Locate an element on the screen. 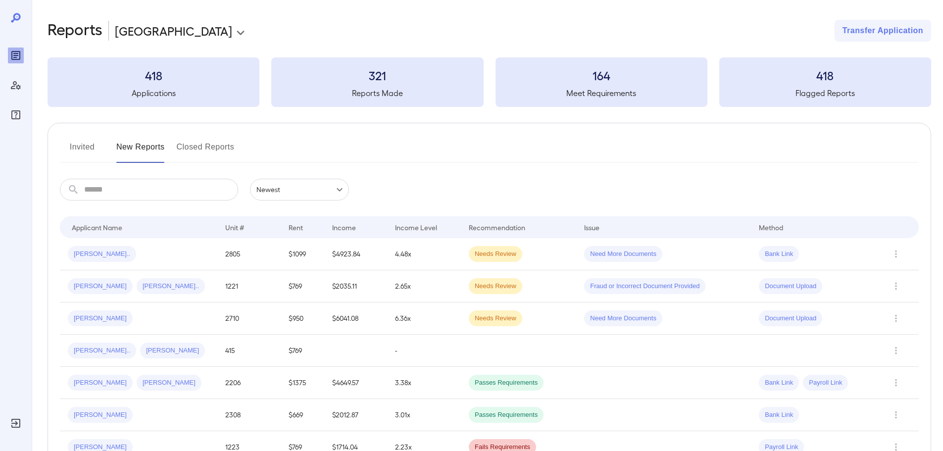  button: Transfer Application is located at coordinates (883, 31).